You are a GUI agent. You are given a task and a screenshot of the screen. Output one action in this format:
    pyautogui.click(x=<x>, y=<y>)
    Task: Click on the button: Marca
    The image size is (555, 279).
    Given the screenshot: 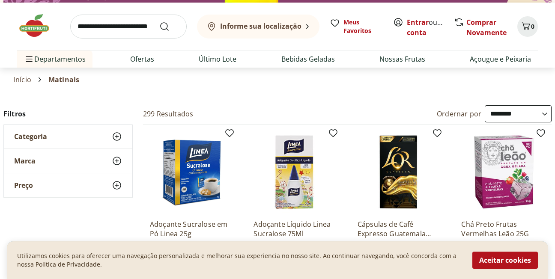 What is the action you would take?
    pyautogui.click(x=68, y=161)
    